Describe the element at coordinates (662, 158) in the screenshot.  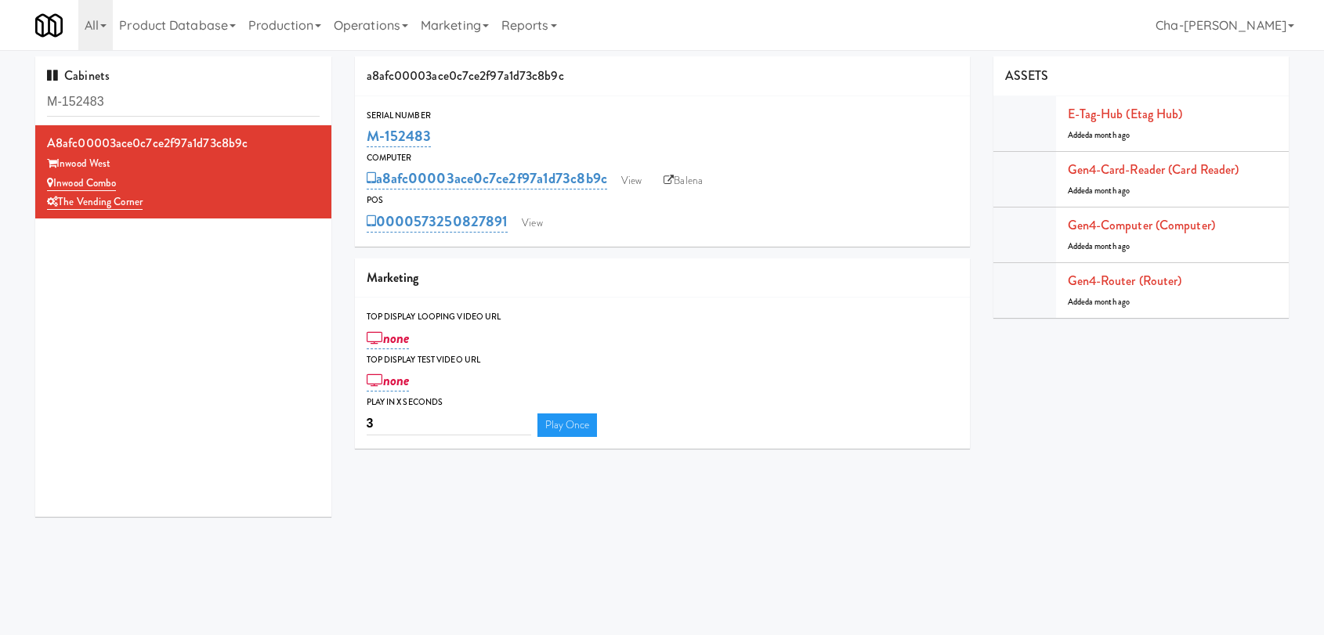
I see `div: Computer` at that location.